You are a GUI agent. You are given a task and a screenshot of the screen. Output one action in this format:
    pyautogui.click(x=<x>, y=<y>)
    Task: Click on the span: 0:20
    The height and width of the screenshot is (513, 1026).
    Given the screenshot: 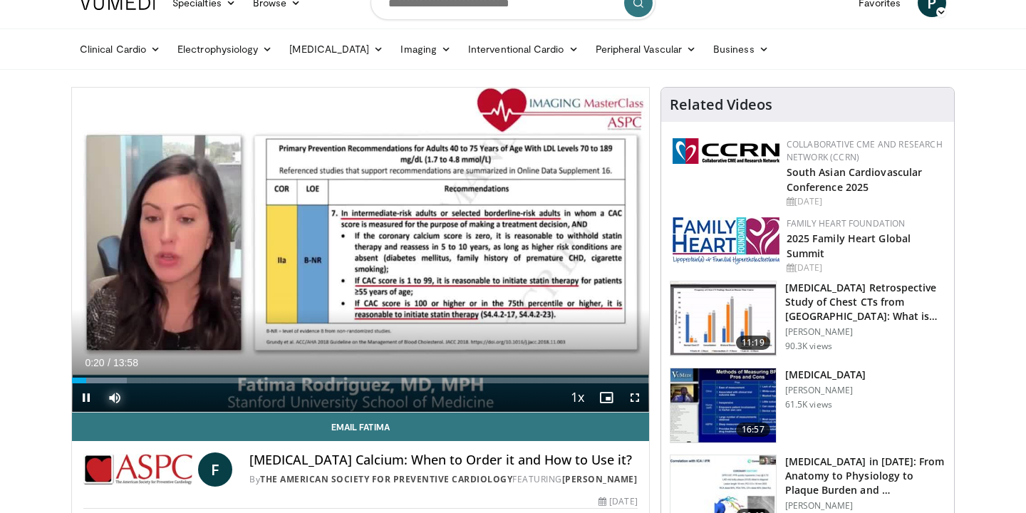 What is the action you would take?
    pyautogui.click(x=94, y=363)
    